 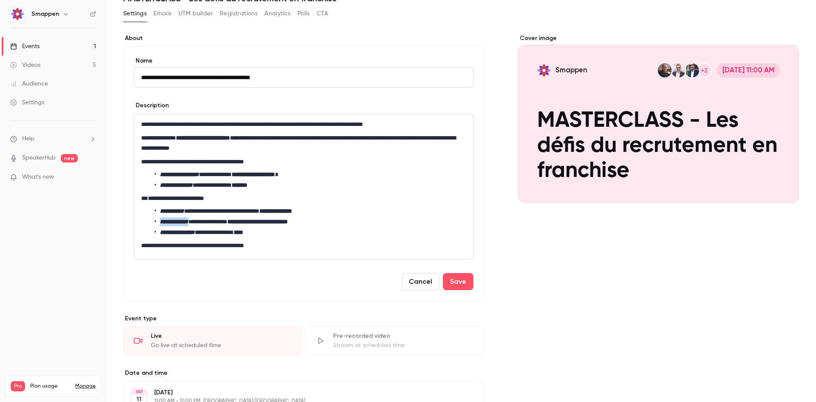 What do you see at coordinates (25, 65) in the screenshot?
I see `div: Videos` at bounding box center [25, 65].